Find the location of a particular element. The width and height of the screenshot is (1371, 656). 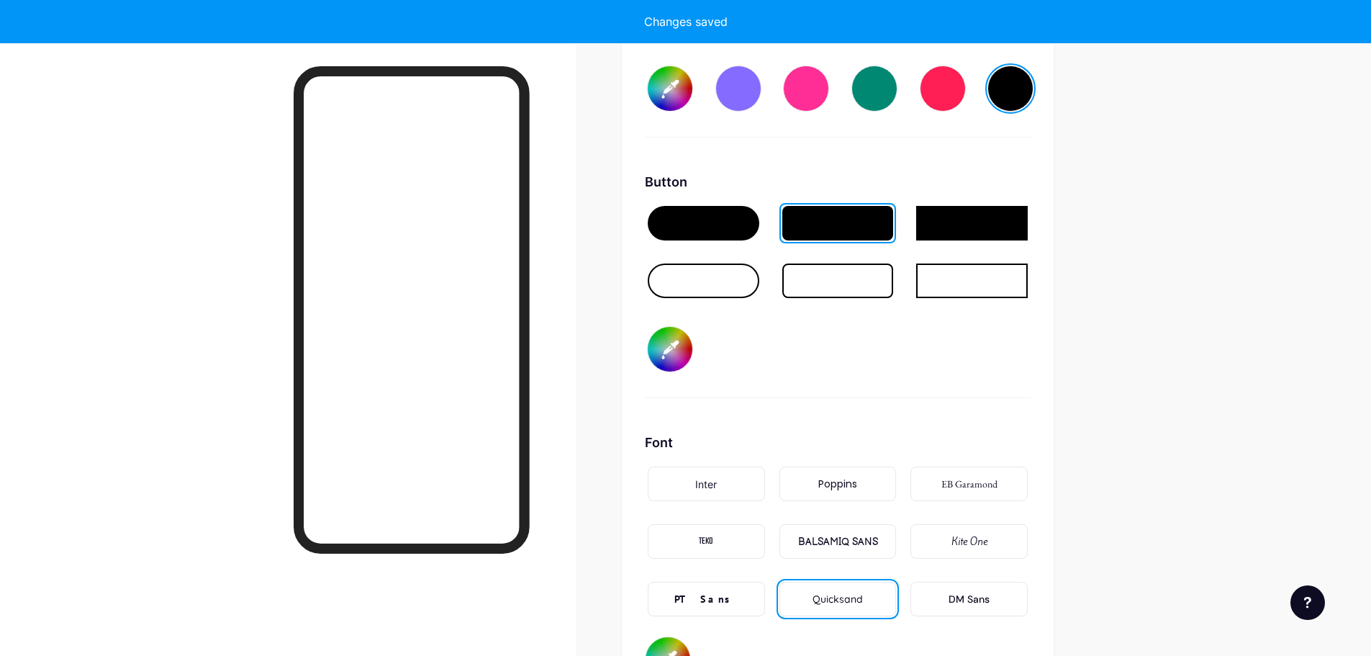

div: Font is located at coordinates (838, 442).